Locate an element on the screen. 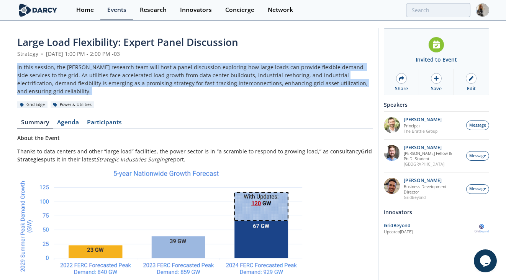 This screenshot has width=506, height=280. p: GridBeyond is located at coordinates (432, 197).